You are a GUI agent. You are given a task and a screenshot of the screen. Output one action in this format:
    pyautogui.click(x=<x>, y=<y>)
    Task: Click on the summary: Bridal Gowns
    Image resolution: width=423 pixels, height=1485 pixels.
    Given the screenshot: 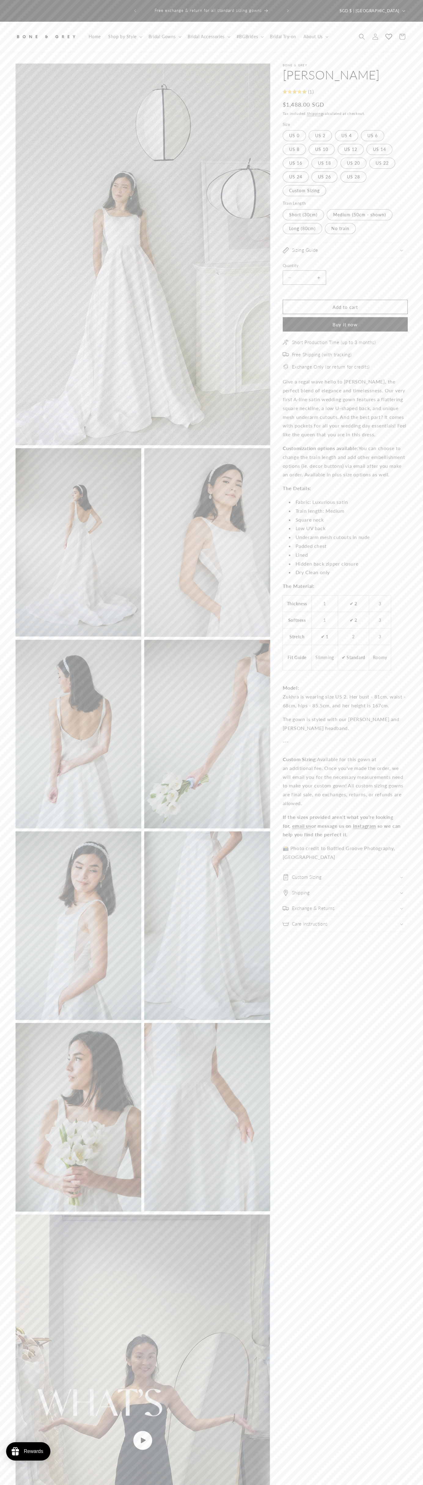 What is the action you would take?
    pyautogui.click(x=164, y=37)
    